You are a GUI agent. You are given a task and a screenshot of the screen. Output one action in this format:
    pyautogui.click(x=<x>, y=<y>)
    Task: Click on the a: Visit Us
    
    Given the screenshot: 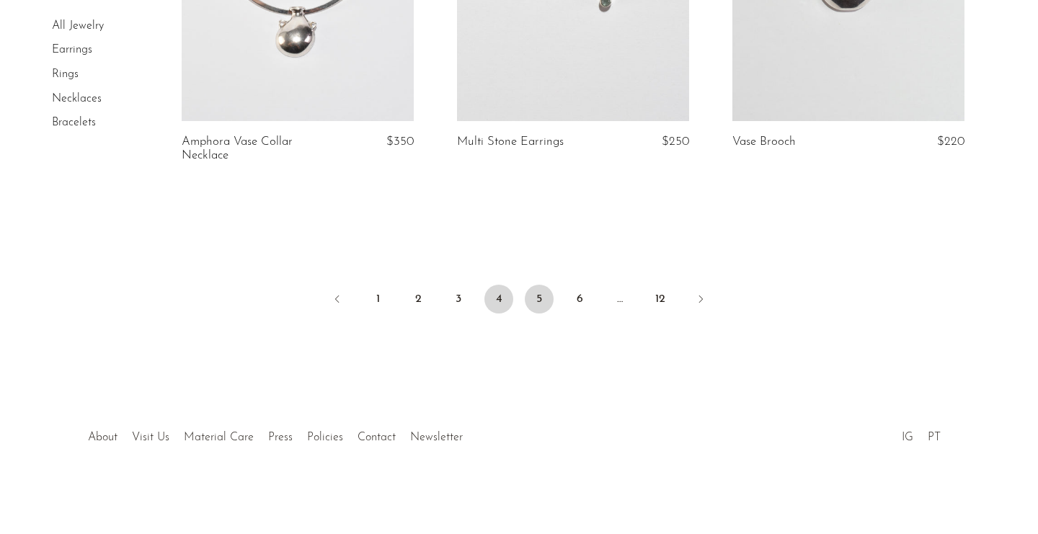 What is the action you would take?
    pyautogui.click(x=151, y=438)
    